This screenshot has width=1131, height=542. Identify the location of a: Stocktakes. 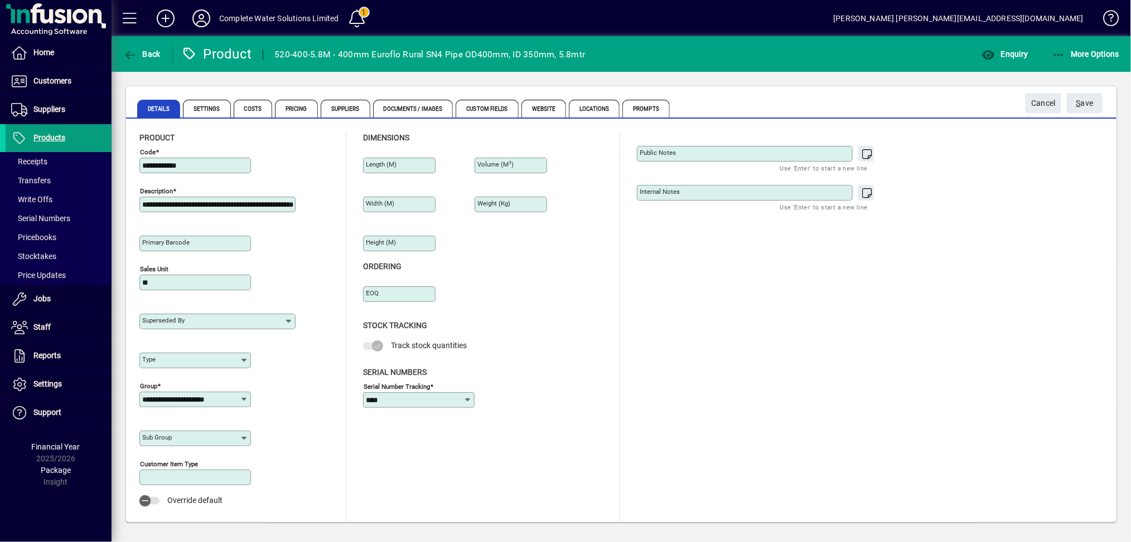
(59, 256).